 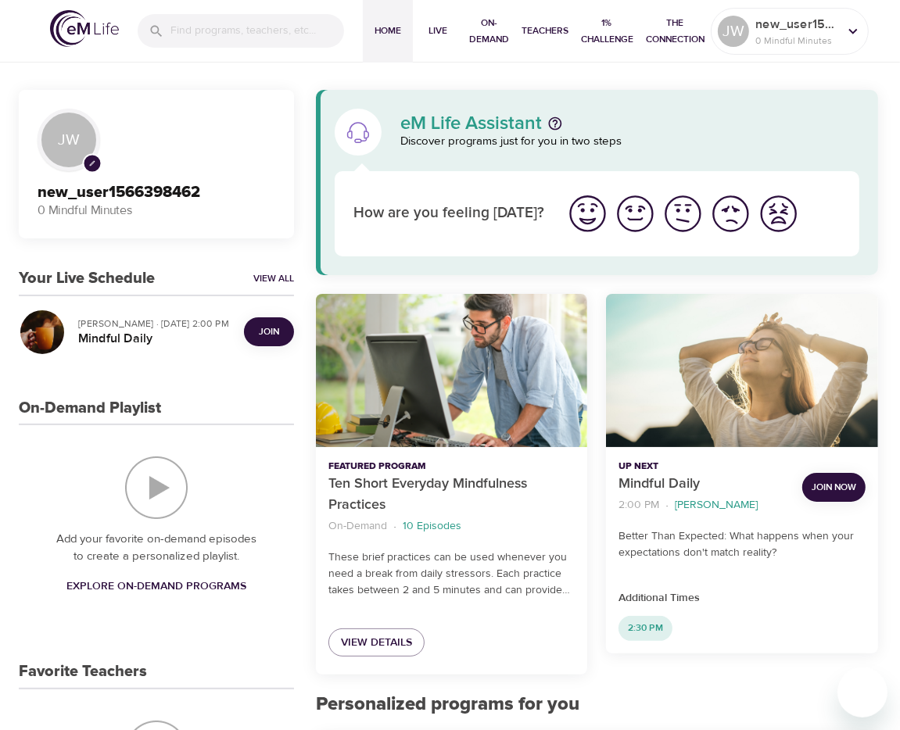 I want to click on span: Join Now, so click(x=833, y=487).